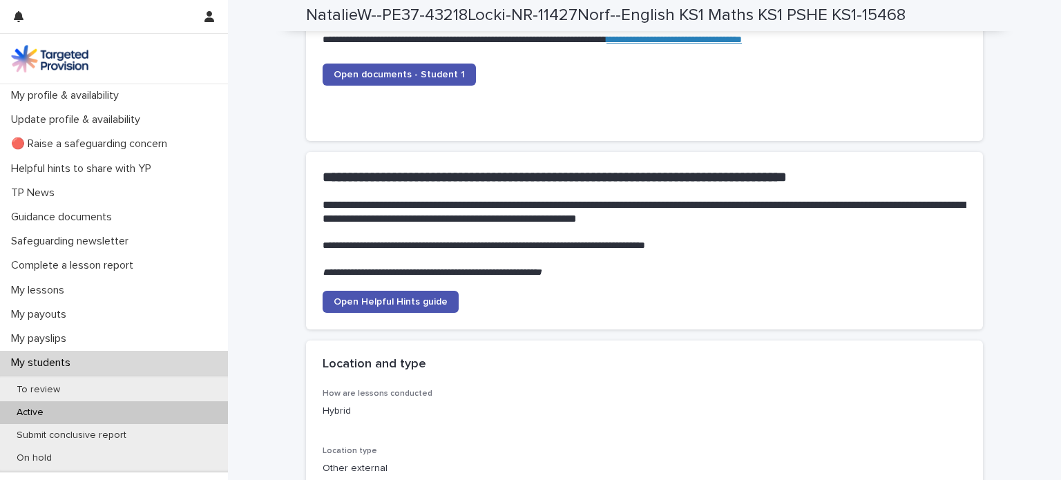 The height and width of the screenshot is (480, 1061). I want to click on span: Open documents - Student 1, so click(399, 75).